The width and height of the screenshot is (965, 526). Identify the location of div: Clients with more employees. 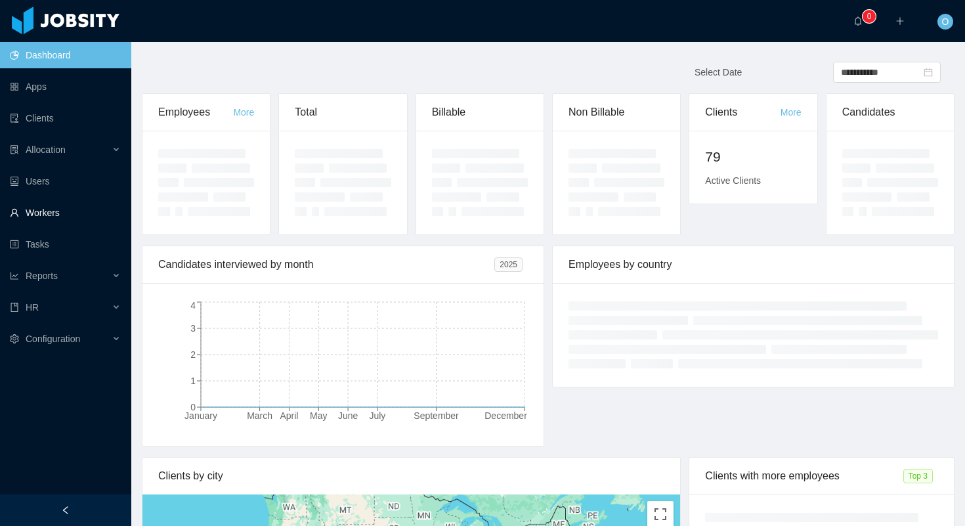
(803, 476).